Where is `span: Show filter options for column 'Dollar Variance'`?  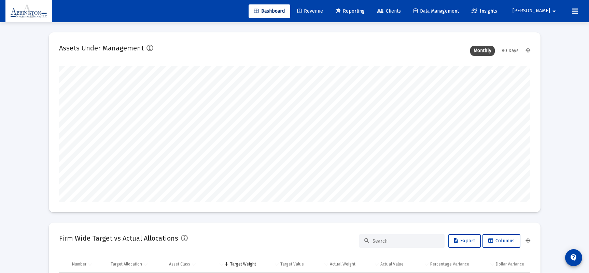 span: Show filter options for column 'Dollar Variance' is located at coordinates (492, 264).